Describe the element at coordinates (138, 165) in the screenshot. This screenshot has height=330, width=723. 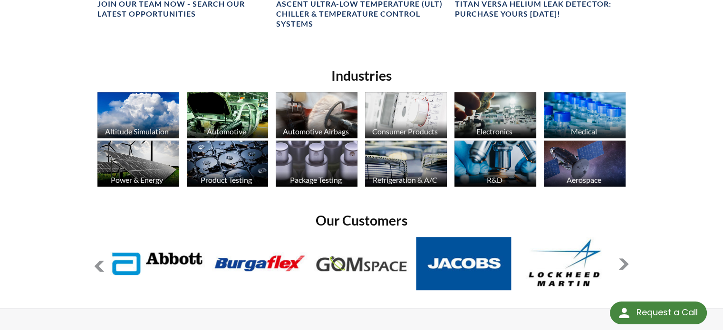
I see `a: Power & Energy` at that location.